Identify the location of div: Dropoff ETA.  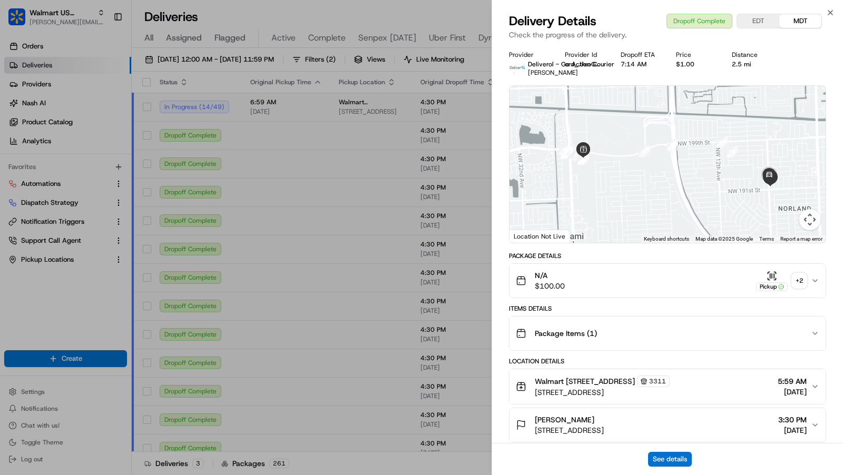
(640, 55).